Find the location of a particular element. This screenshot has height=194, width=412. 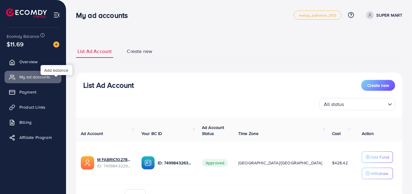

span: My ad accounts is located at coordinates (35, 77).